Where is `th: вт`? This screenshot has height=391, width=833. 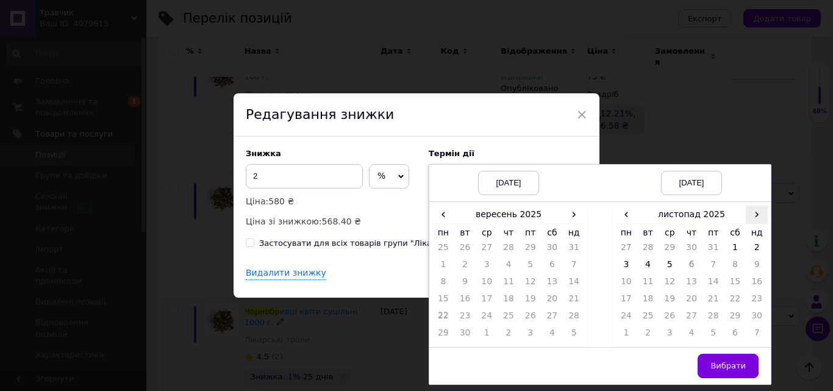
th: вт is located at coordinates (465, 232).